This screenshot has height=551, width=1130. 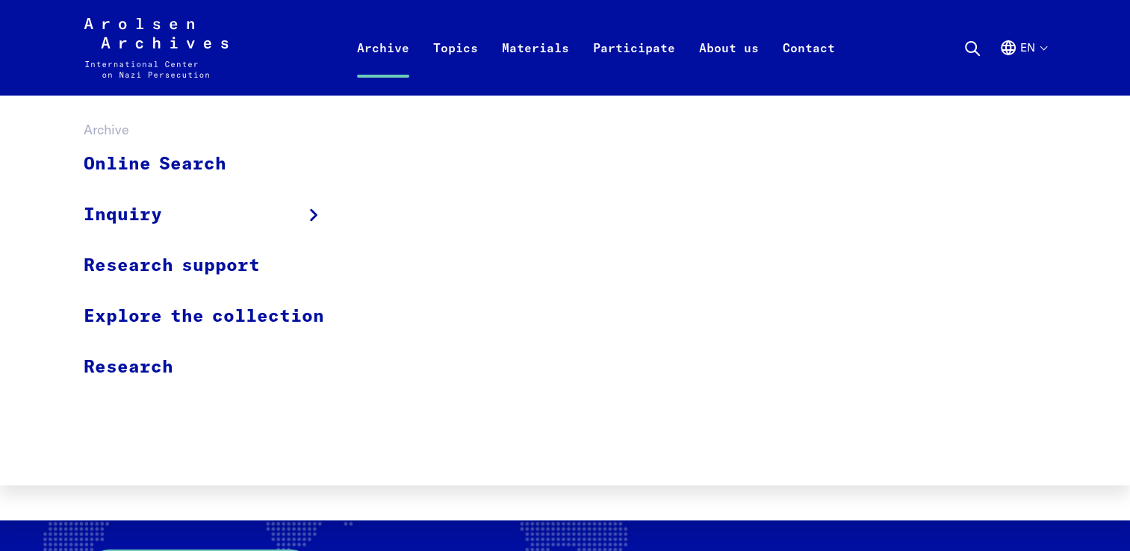 I want to click on a: Contact, so click(x=809, y=66).